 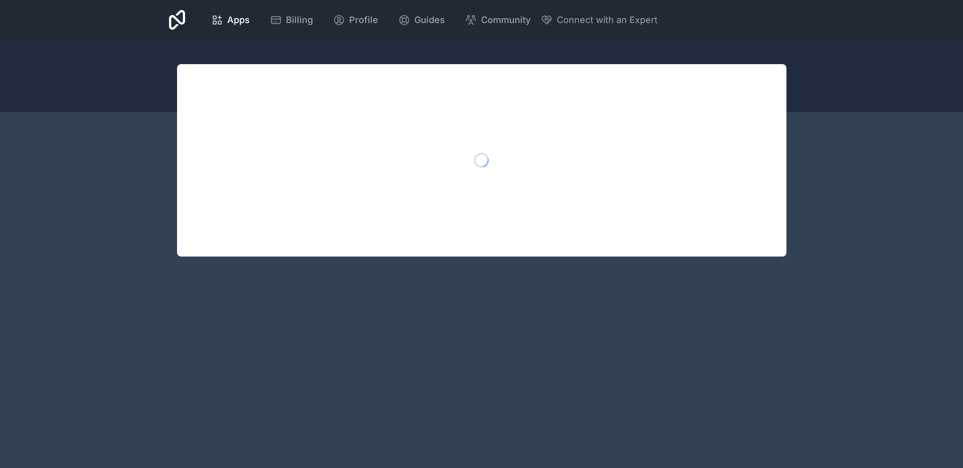 I want to click on span: Profile, so click(x=363, y=20).